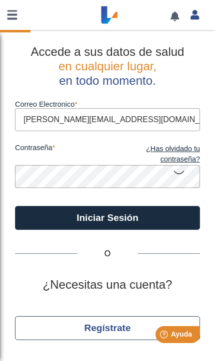  I want to click on span: Ayuda, so click(55, 12).